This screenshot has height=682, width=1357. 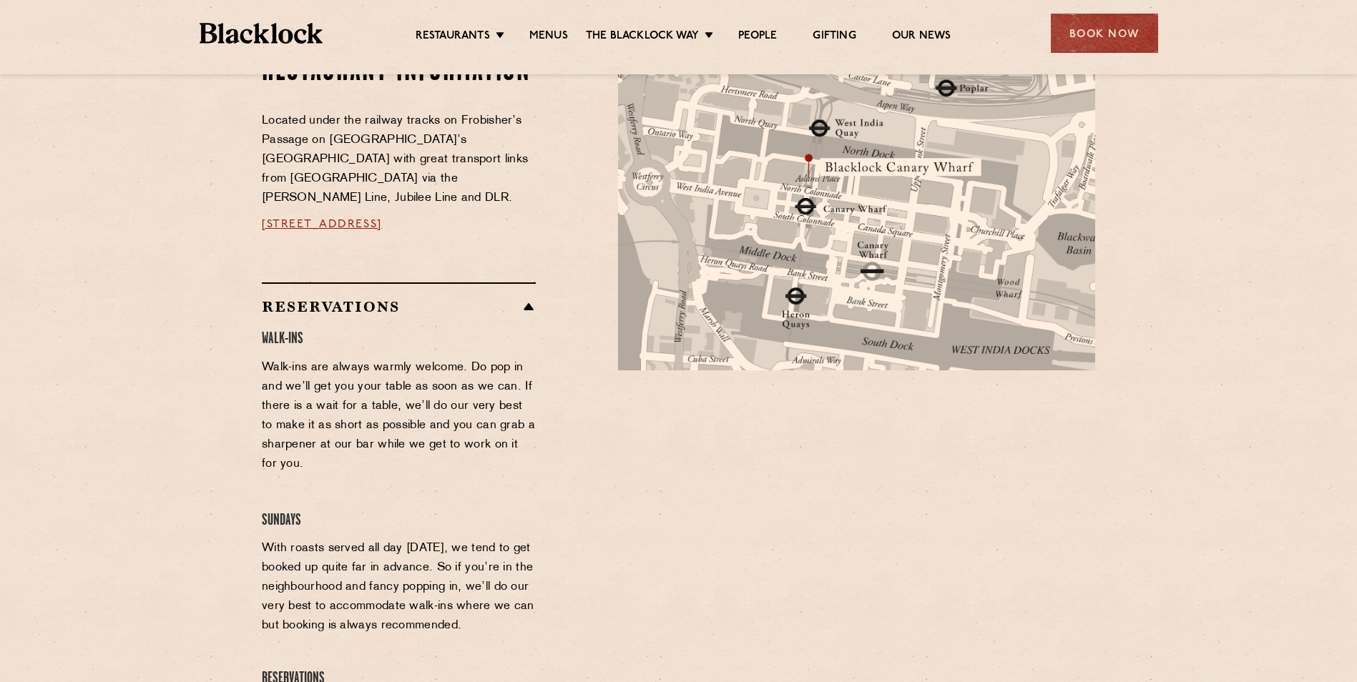 I want to click on a: Menus, so click(x=549, y=37).